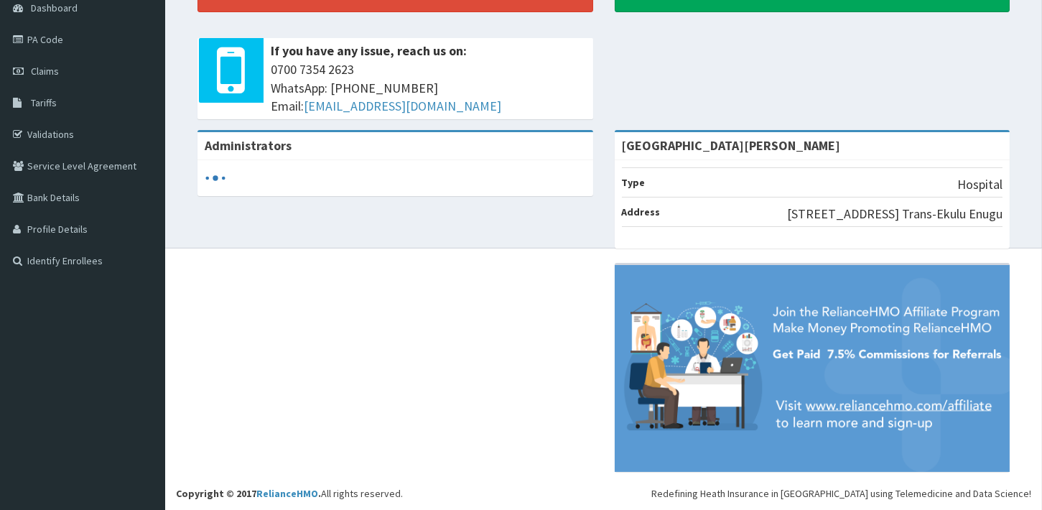 This screenshot has width=1042, height=510. I want to click on img: provider-team-banner.png, so click(812, 368).